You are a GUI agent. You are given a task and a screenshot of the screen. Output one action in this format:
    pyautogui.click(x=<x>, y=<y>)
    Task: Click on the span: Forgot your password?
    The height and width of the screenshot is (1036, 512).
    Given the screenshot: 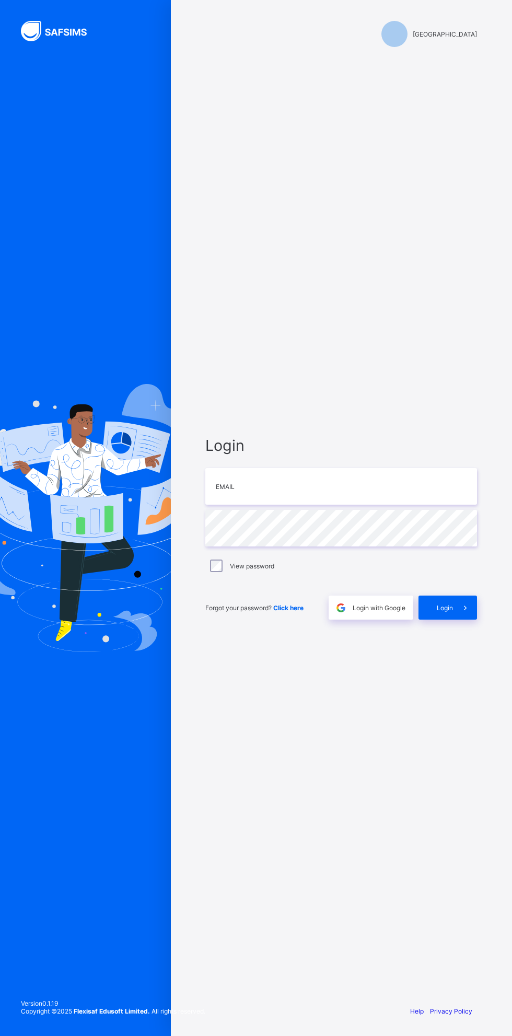 What is the action you would take?
    pyautogui.click(x=254, y=608)
    